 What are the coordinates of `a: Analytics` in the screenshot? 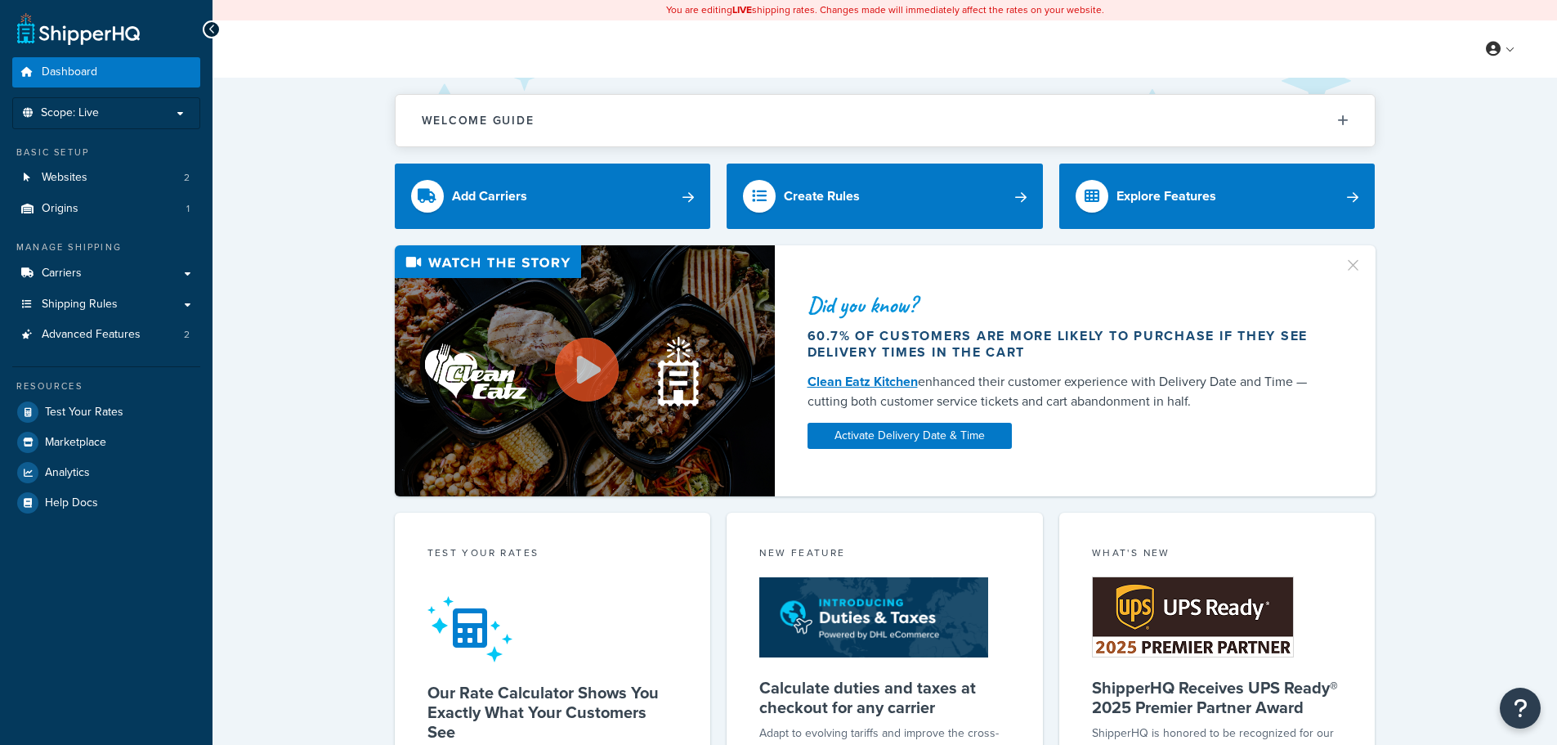 It's located at (106, 472).